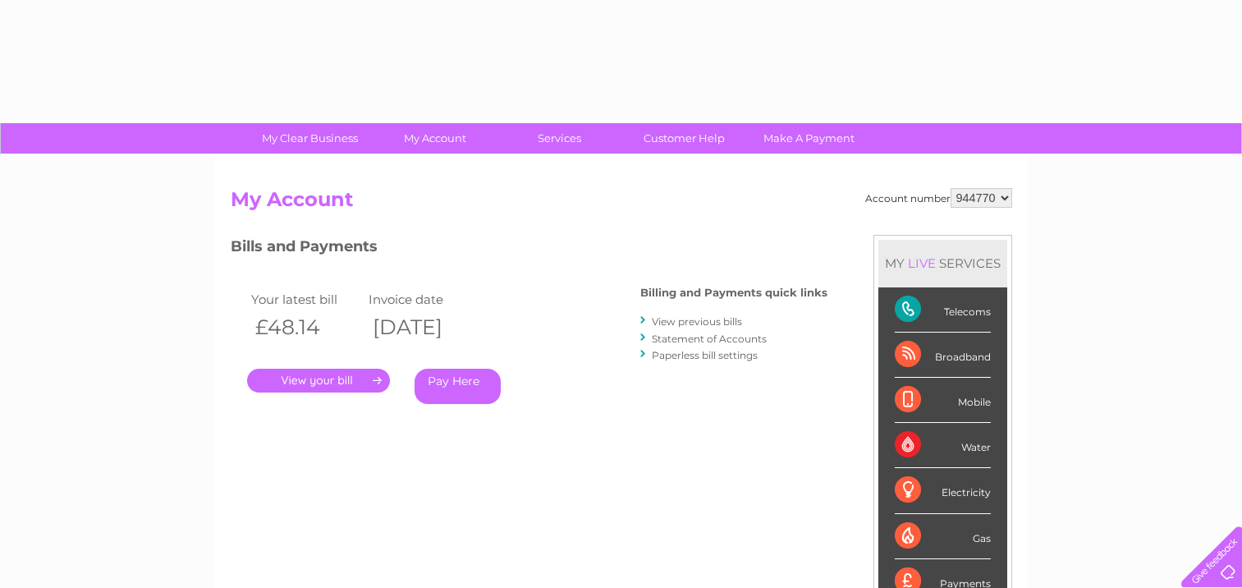 Image resolution: width=1242 pixels, height=588 pixels. Describe the element at coordinates (942, 490) in the screenshot. I see `div: Electricity` at that location.